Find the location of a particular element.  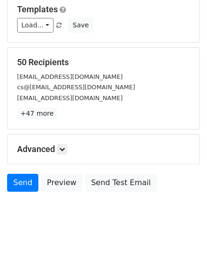

div: Widget Obrolan is located at coordinates (183, 250).